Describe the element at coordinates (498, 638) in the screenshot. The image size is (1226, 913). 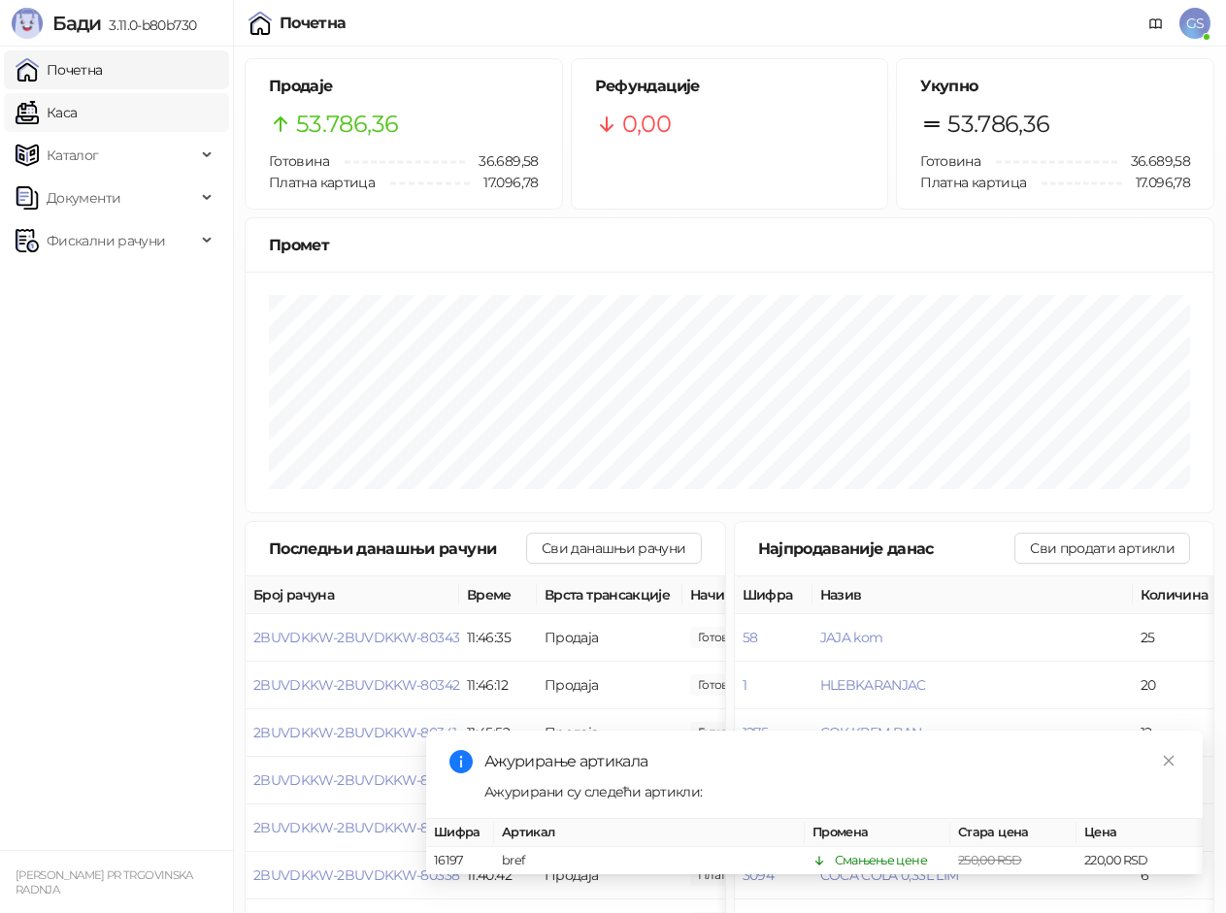
I see `td: 11:46:35` at that location.